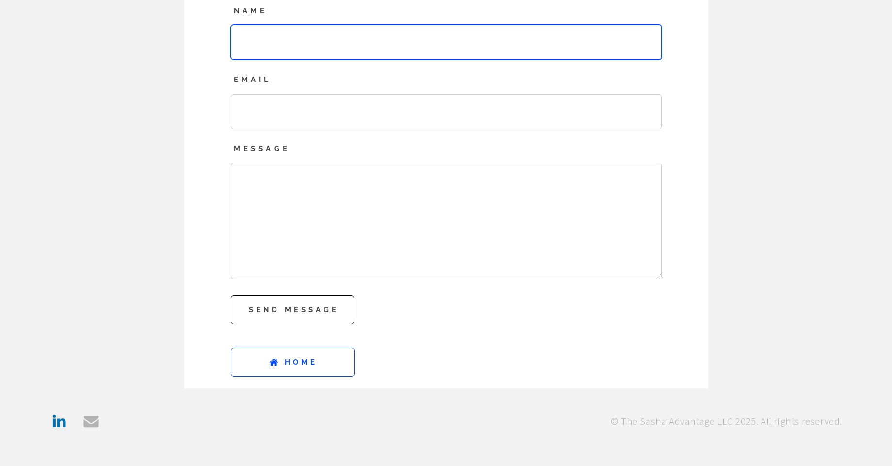 The height and width of the screenshot is (466, 892). I want to click on a: Home, so click(293, 362).